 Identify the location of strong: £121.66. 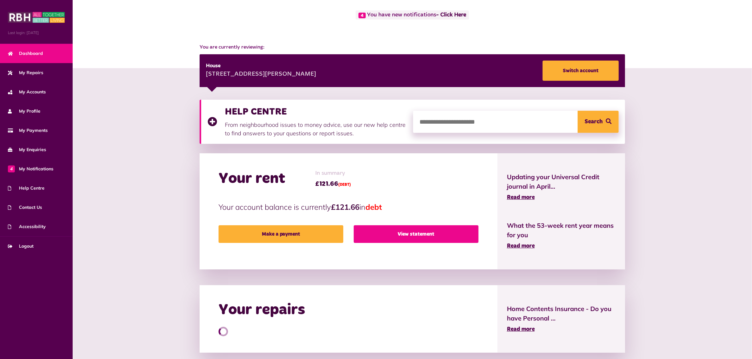
(345, 207).